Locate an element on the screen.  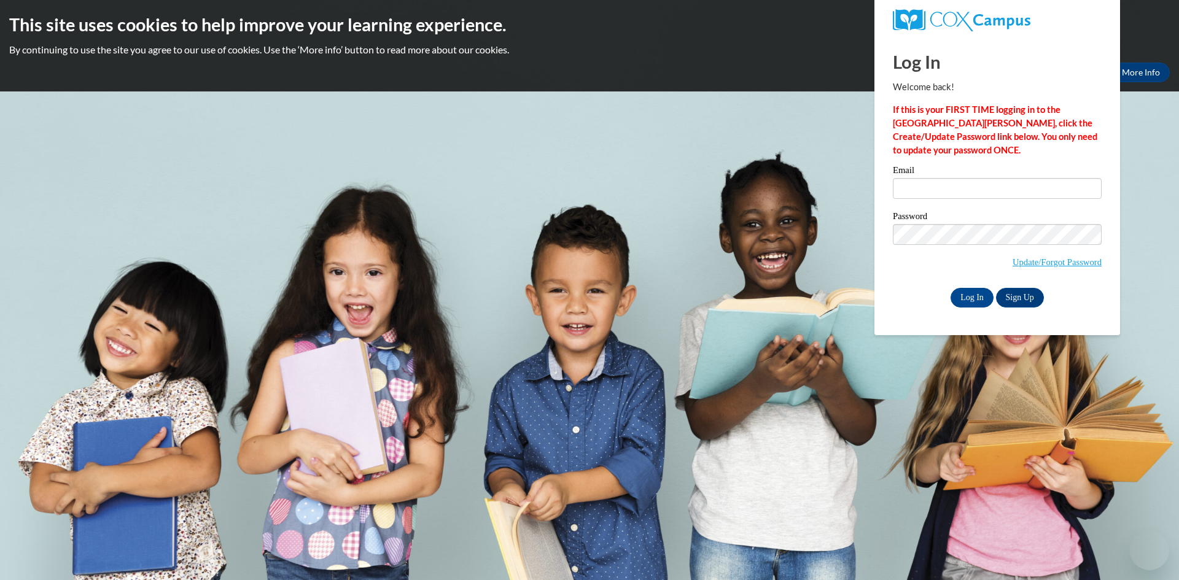
img: COX Campus is located at coordinates (961, 20).